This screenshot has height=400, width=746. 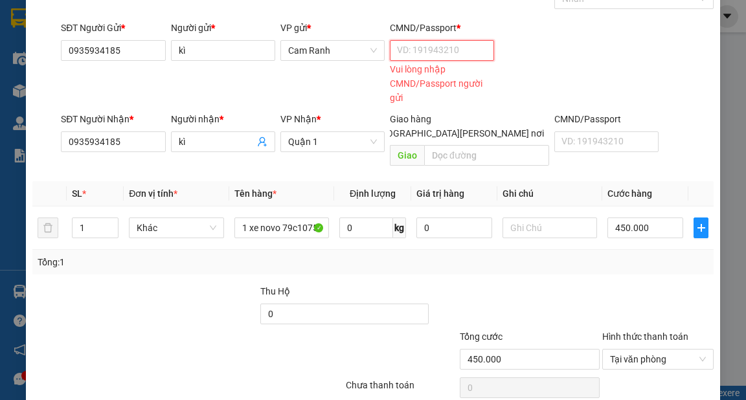 I want to click on label: Hình thức thanh toán, so click(x=645, y=337).